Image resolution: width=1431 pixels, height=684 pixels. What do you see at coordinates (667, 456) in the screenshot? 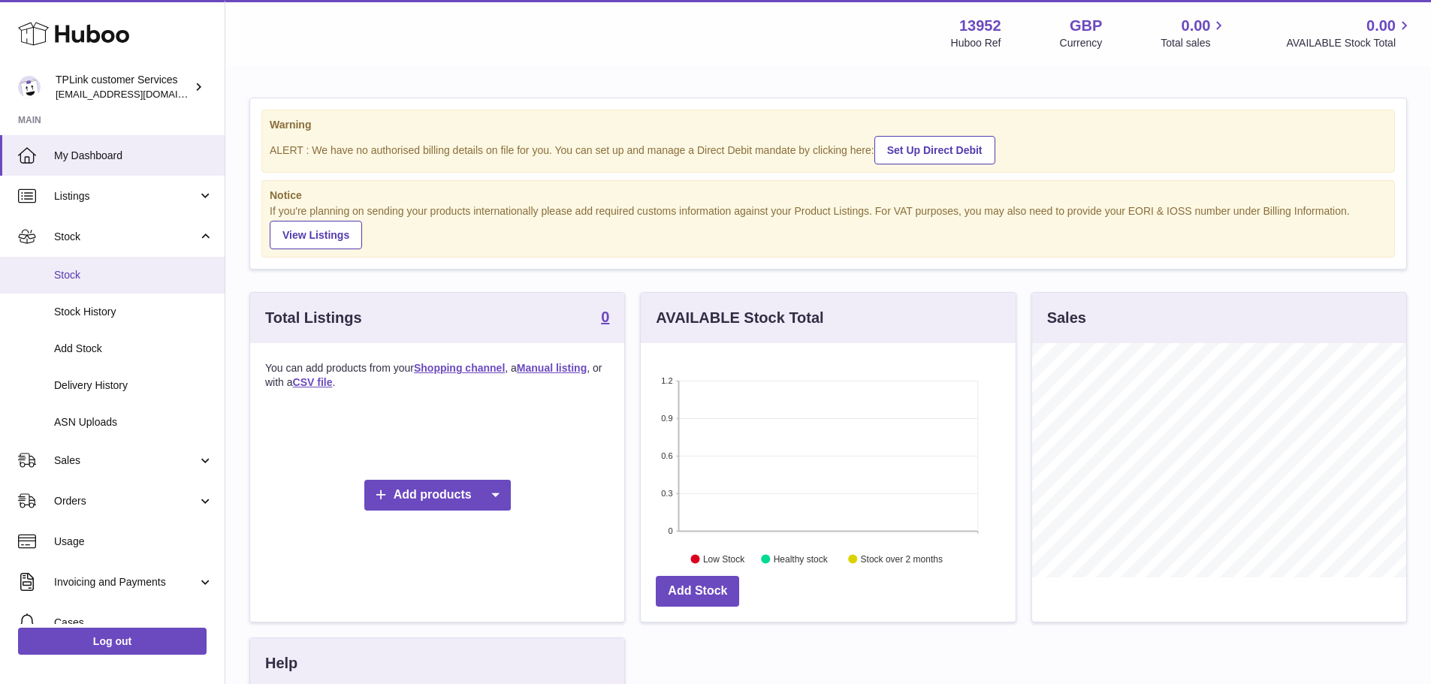
I see `text: 0.6` at bounding box center [667, 456].